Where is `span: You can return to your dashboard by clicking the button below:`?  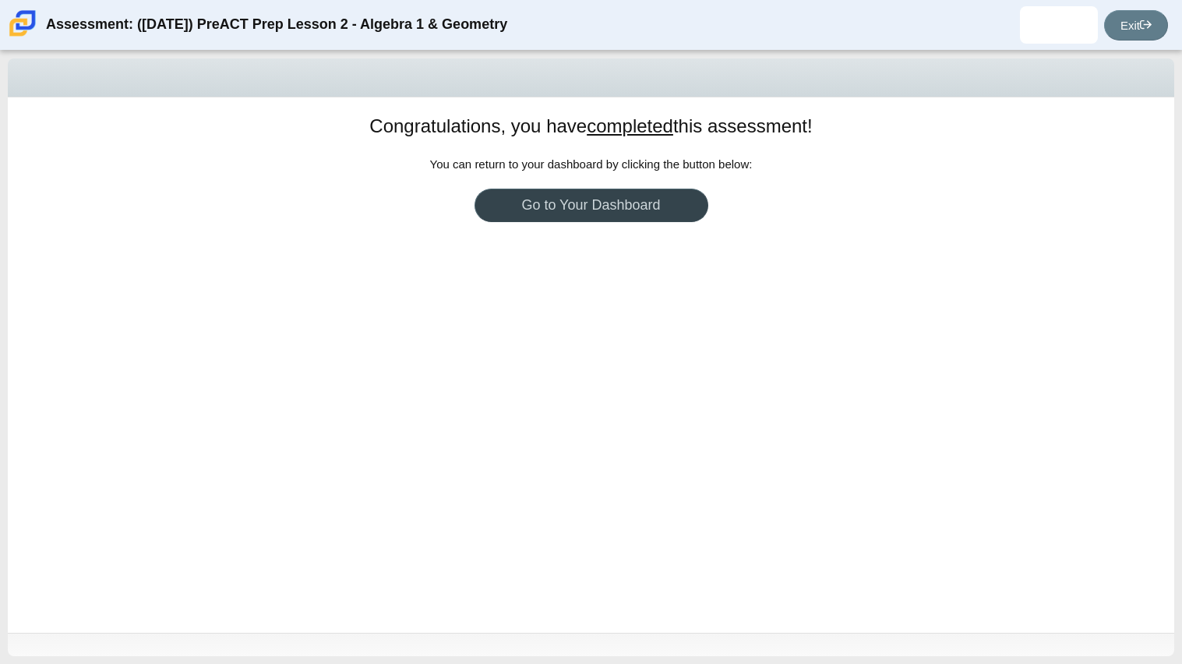
span: You can return to your dashboard by clicking the button below: is located at coordinates (591, 164).